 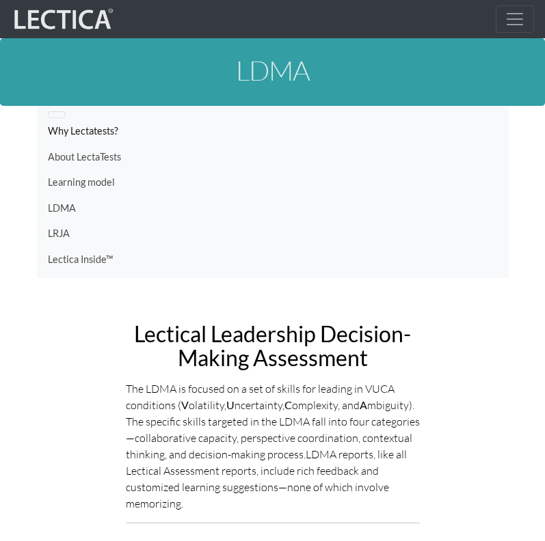 I want to click on a: Learning model, so click(x=273, y=183).